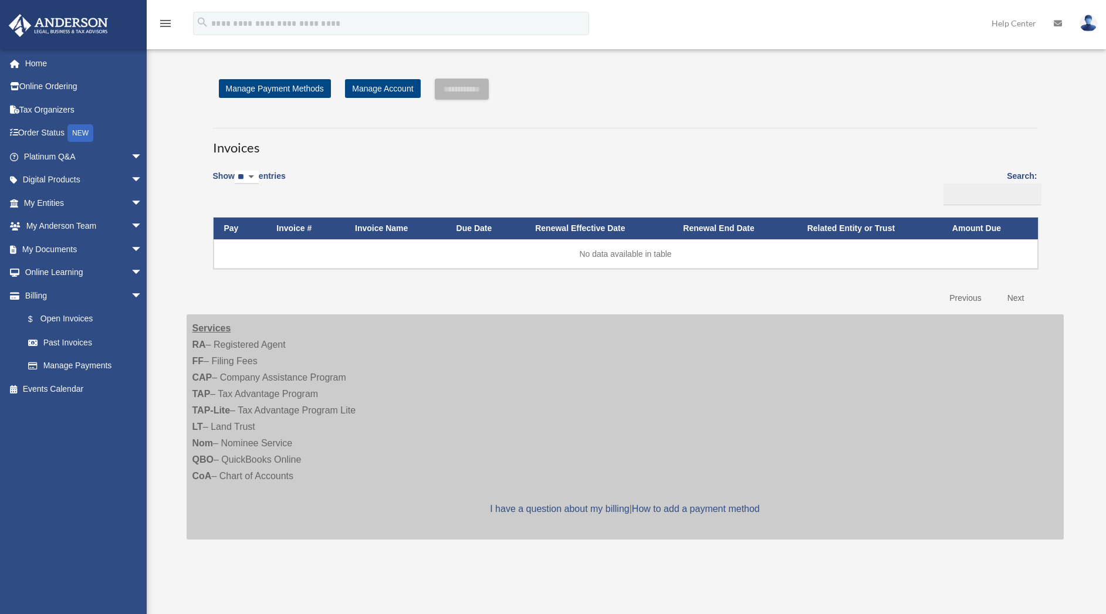 This screenshot has height=614, width=1106. I want to click on strong: CAP, so click(202, 377).